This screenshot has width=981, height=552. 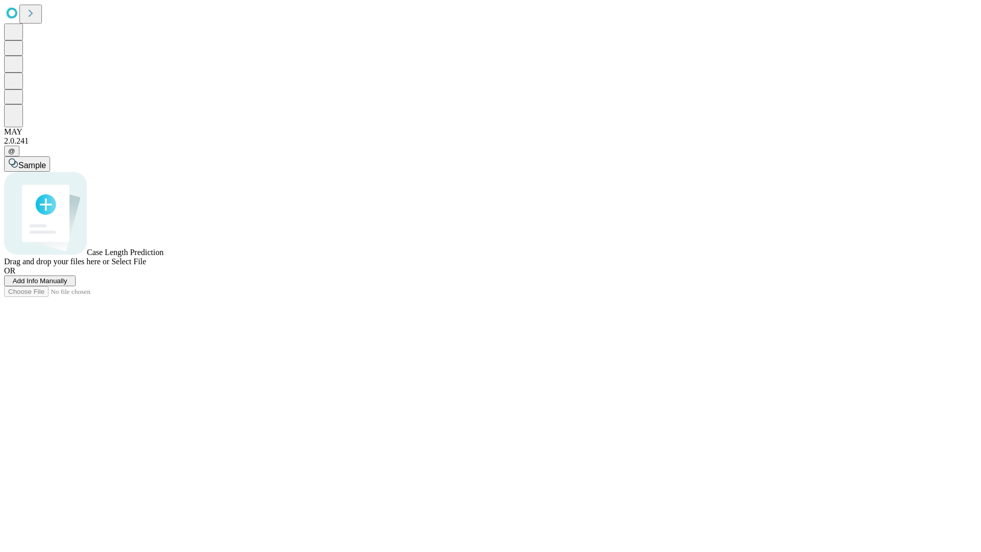 I want to click on button: Sample, so click(x=27, y=164).